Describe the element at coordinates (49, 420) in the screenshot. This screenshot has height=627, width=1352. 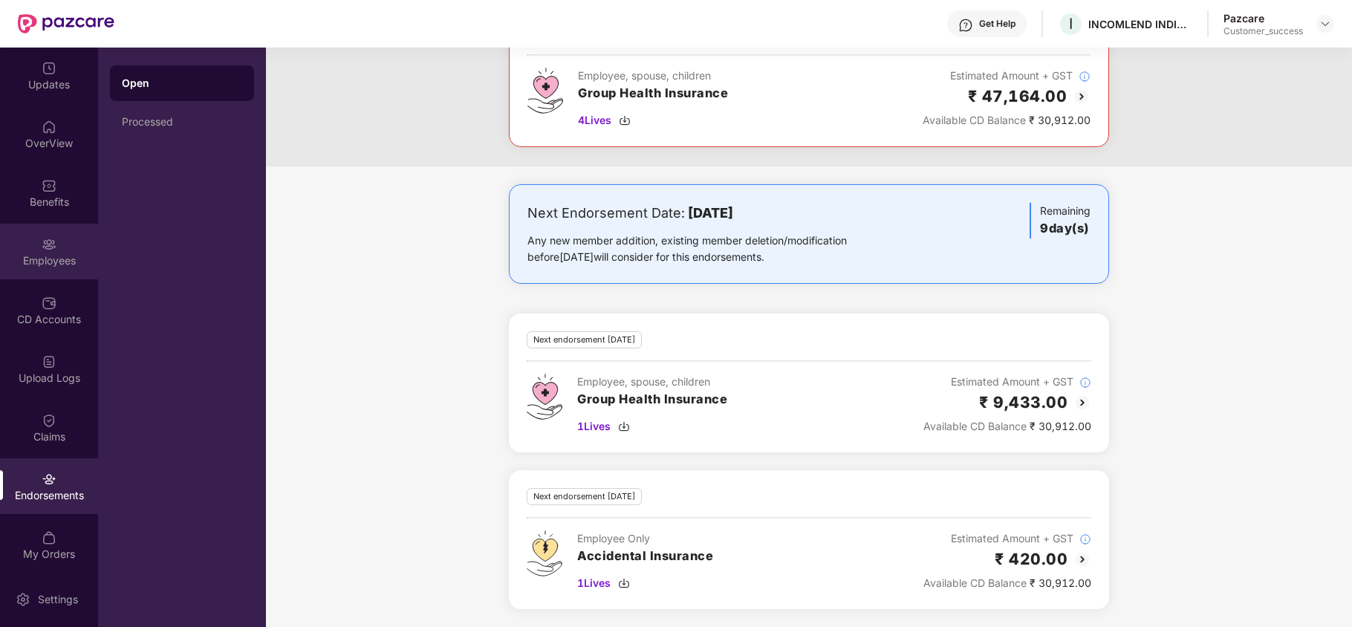
I see `img: svg+xml;base64,PHN2ZyBpZD0iQ2xhaW0iIHhtbG5zPSJodHRwOi8vd3d3LnczLm9yZy8yMDAwL3N2ZyIgd2lkdGg9IjIwIi...` at that location.